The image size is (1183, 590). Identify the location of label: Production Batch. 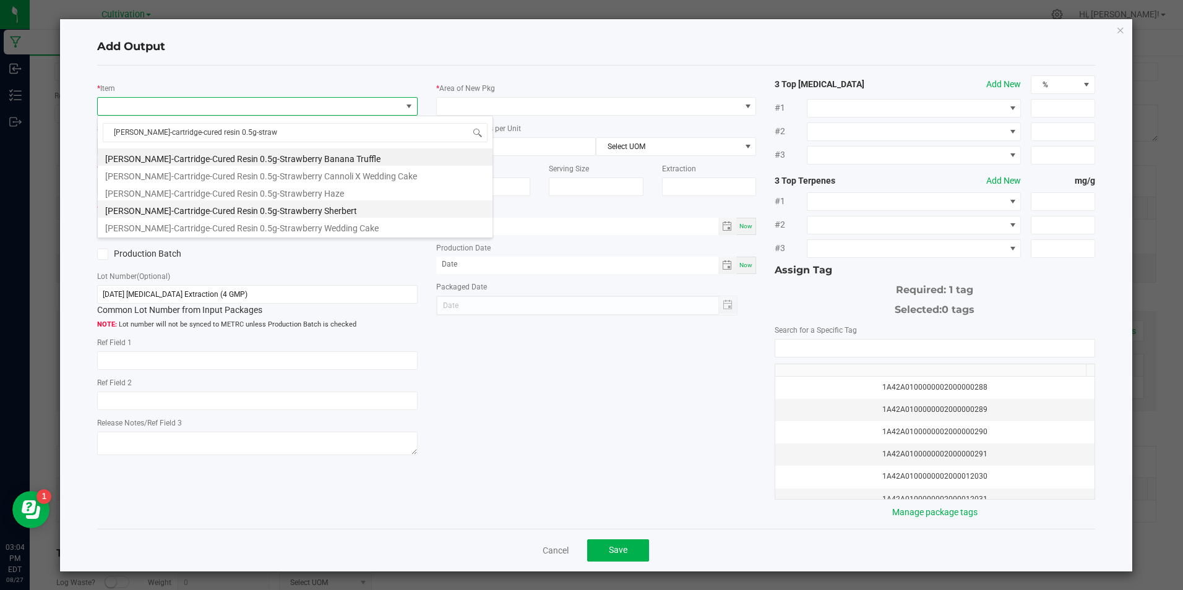
(173, 254).